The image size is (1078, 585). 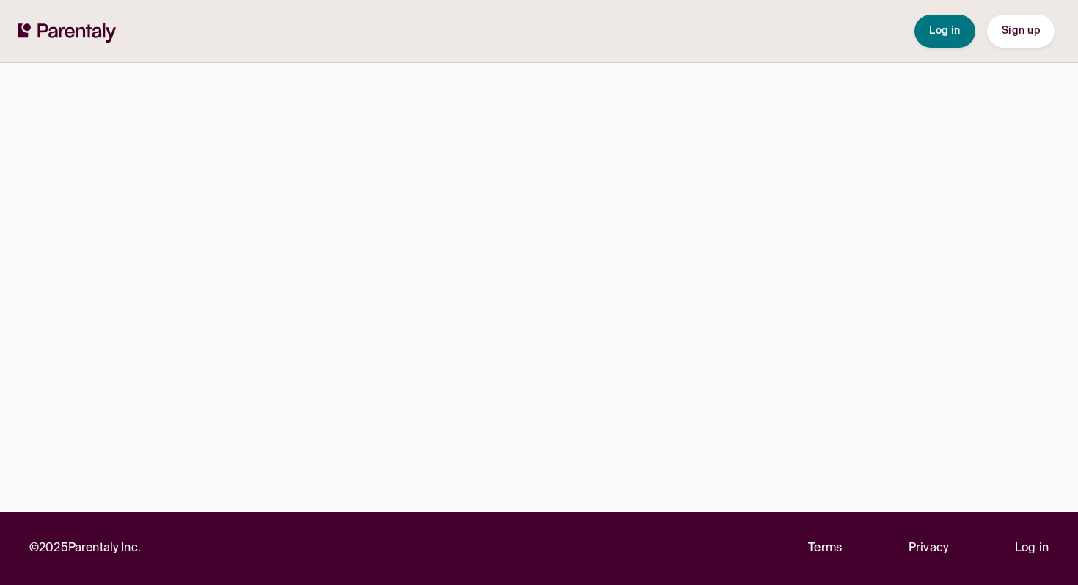 I want to click on button: Log in, so click(x=945, y=31).